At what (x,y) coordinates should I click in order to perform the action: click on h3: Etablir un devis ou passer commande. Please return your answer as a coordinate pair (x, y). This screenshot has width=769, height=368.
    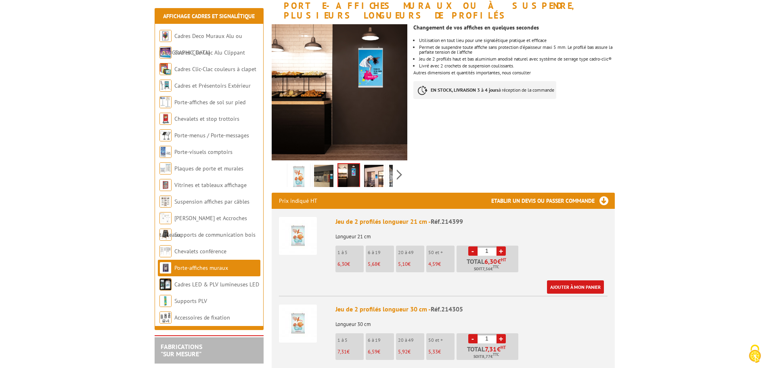
    Looking at the image, I should click on (553, 201).